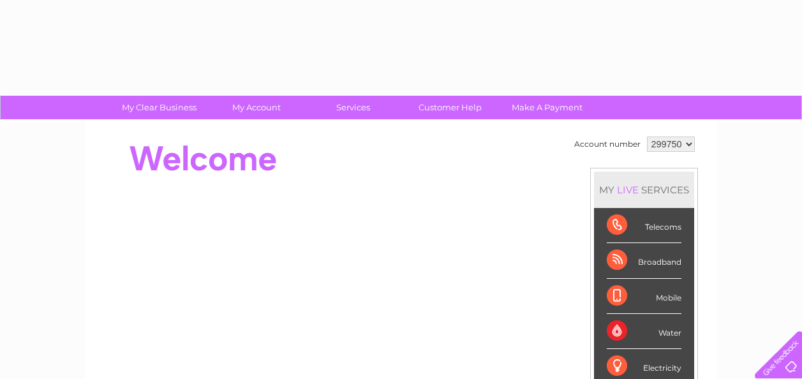 The height and width of the screenshot is (379, 802). I want to click on div: Broadband, so click(644, 260).